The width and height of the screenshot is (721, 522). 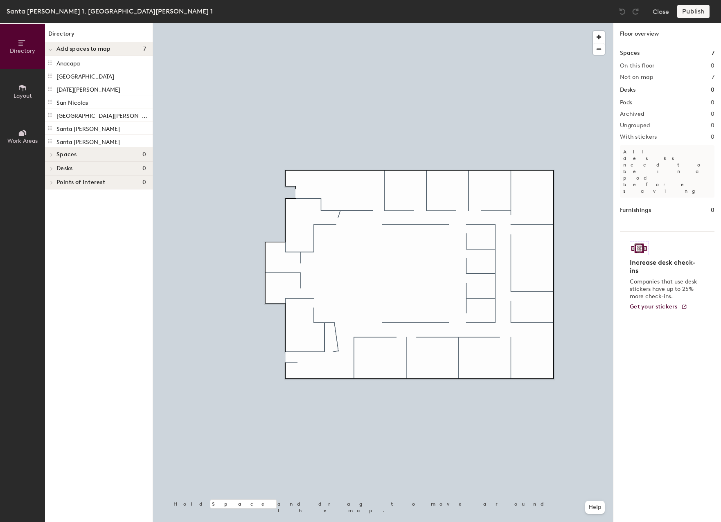 What do you see at coordinates (667, 171) in the screenshot?
I see `p: All desks need to be in a pod before saving` at bounding box center [667, 171].